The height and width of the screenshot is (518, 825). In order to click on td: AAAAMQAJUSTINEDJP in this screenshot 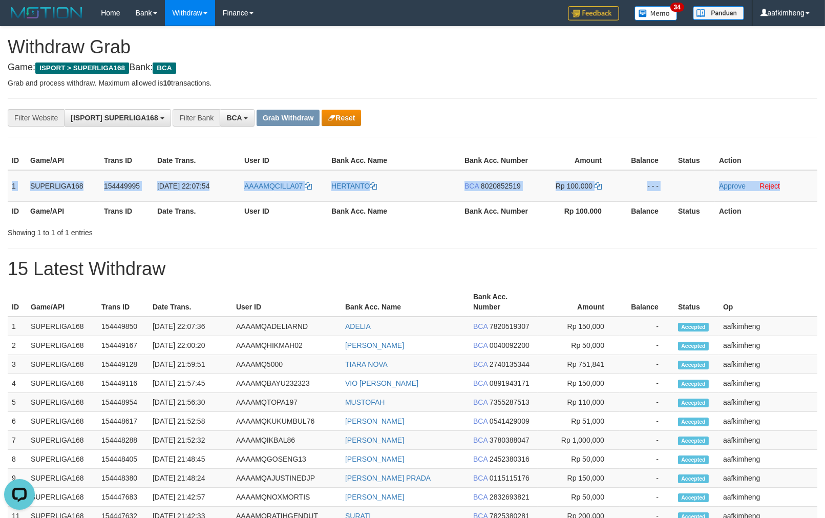, I will do `click(286, 478)`.